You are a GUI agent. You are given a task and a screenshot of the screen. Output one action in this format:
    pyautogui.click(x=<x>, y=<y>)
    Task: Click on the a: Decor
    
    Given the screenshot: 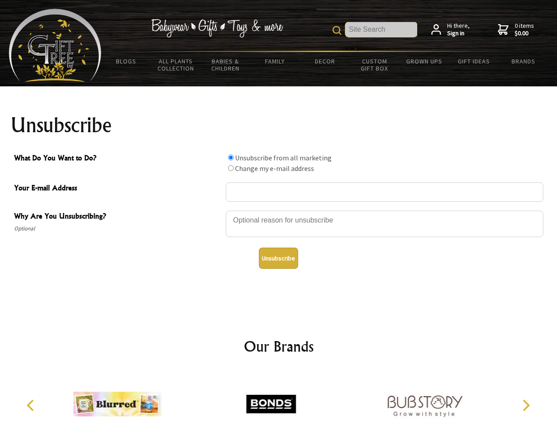 What is the action you would take?
    pyautogui.click(x=324, y=61)
    